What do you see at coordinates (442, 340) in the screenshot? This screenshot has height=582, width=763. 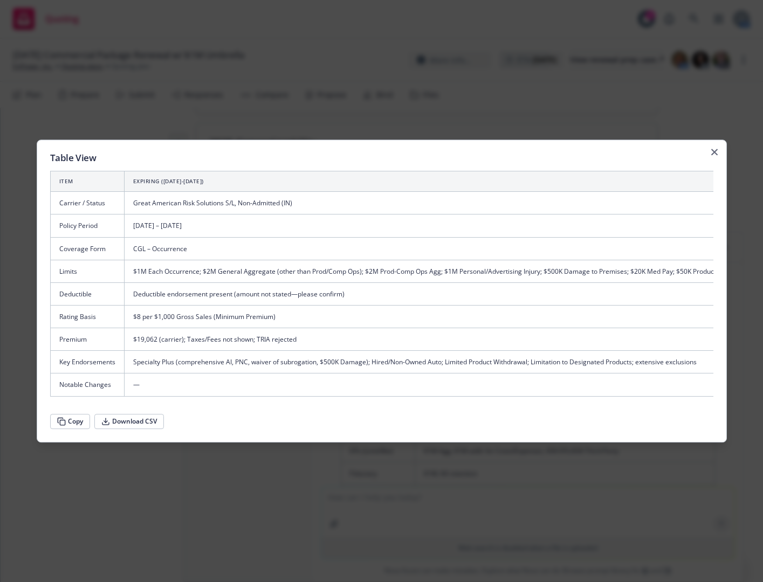 I see `td: $19,062 (carrier); Taxes/Fees not shown; TRIA rejected` at bounding box center [442, 340].